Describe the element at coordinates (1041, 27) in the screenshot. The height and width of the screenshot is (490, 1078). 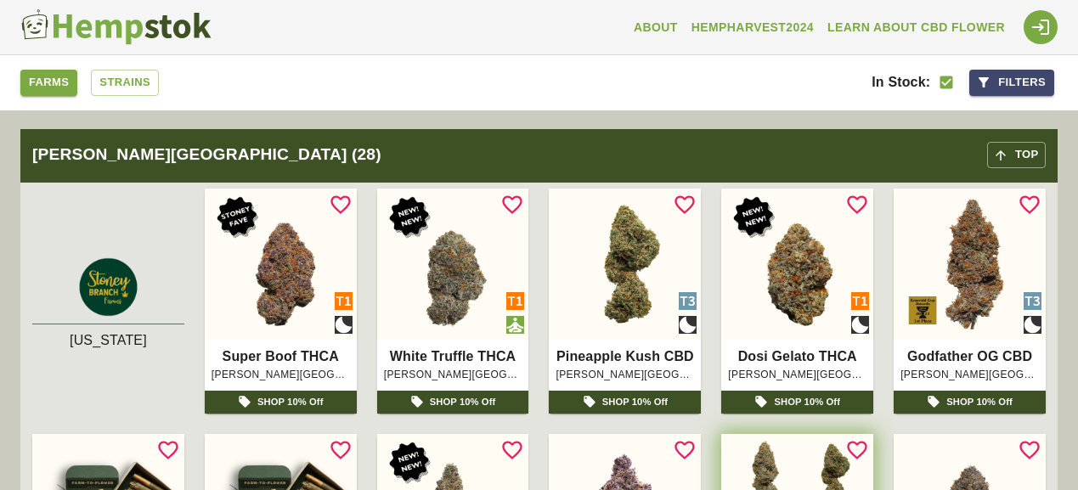
I see `div: Login` at that location.